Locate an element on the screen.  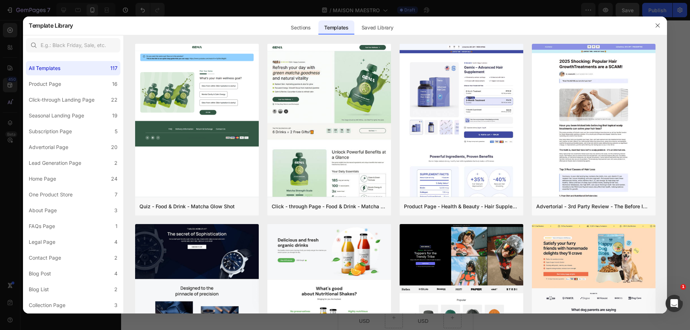
div: $40.00 USD is located at coordinates (26, 164).